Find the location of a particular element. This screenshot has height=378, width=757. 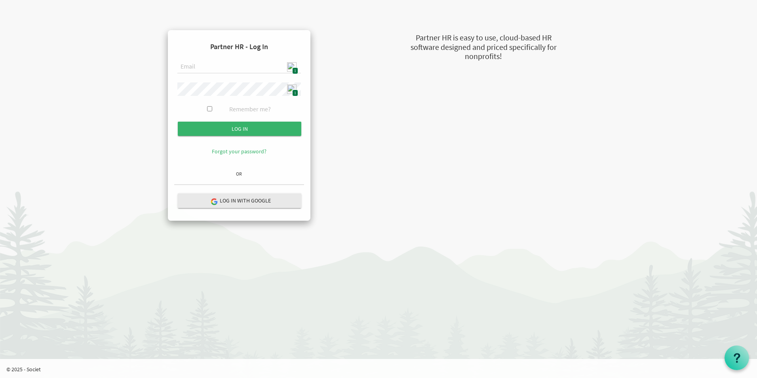

h4: Partner HR - Log In is located at coordinates (239, 47).